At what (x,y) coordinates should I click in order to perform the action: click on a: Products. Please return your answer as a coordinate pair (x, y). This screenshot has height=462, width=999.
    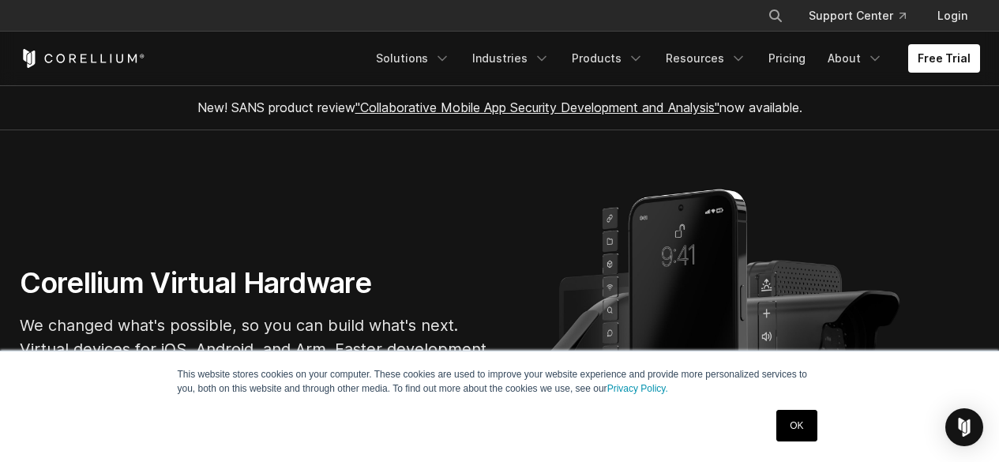
    Looking at the image, I should click on (607, 58).